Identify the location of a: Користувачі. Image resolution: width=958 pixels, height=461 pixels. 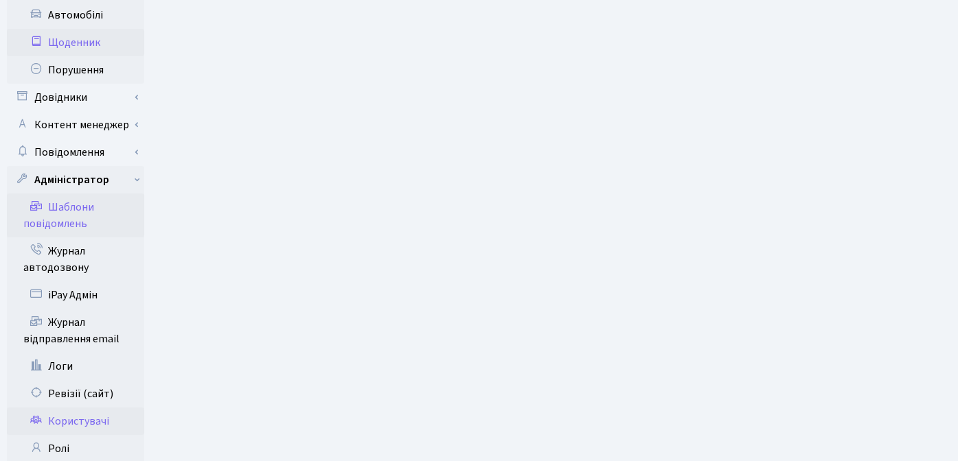
(76, 421).